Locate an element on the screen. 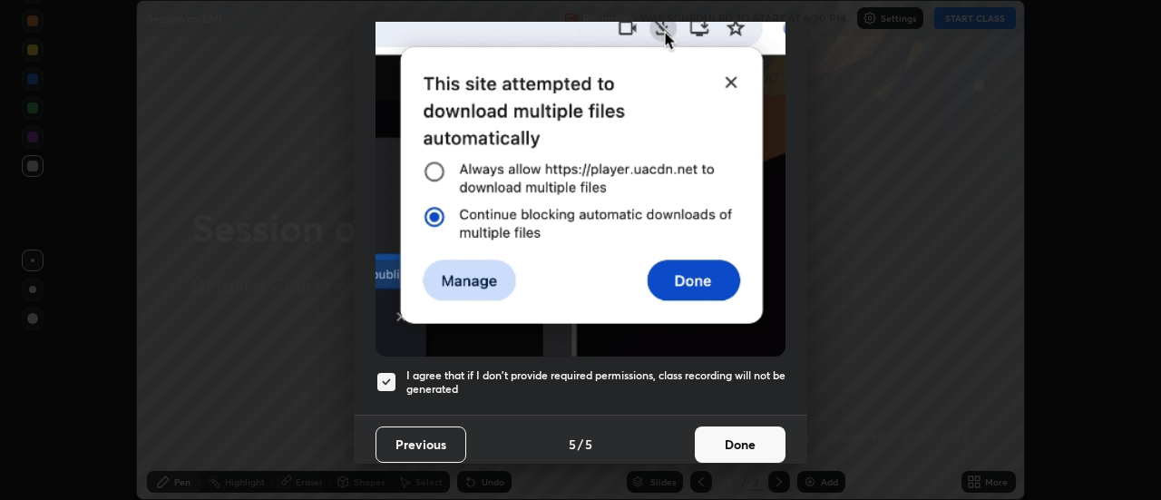  h5: I agree that if I don't provide required permissions, class recording will not be generated is located at coordinates (596, 382).